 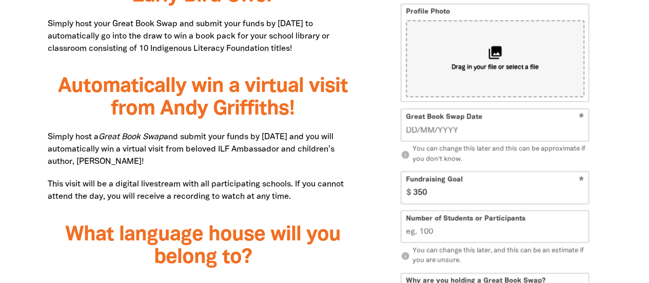 What do you see at coordinates (494, 255) in the screenshot?
I see `p: You can change this later, and this can be an estimate if you are unsure.` at bounding box center [494, 255].